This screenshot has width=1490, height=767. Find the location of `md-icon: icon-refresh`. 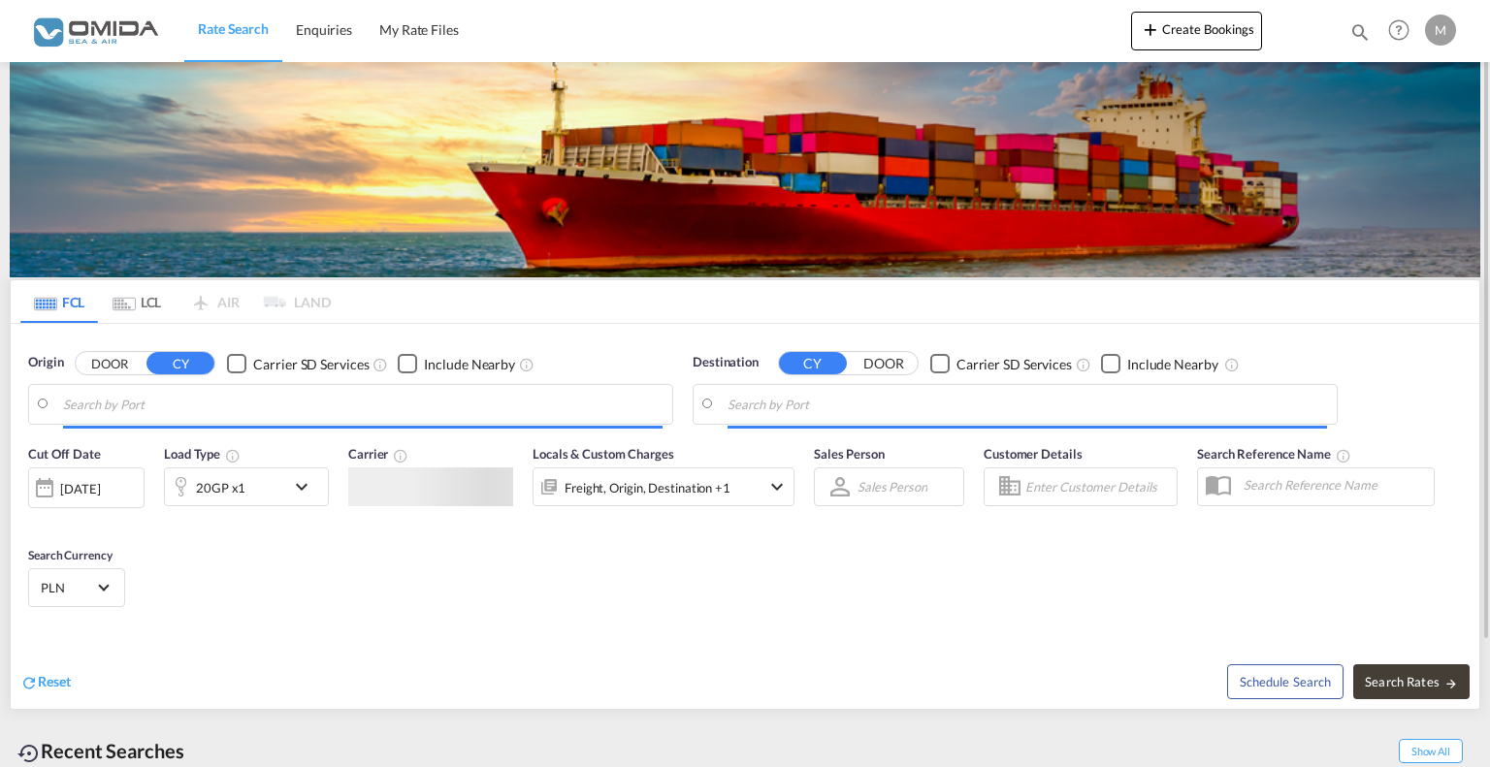

md-icon: icon-refresh is located at coordinates (29, 683).